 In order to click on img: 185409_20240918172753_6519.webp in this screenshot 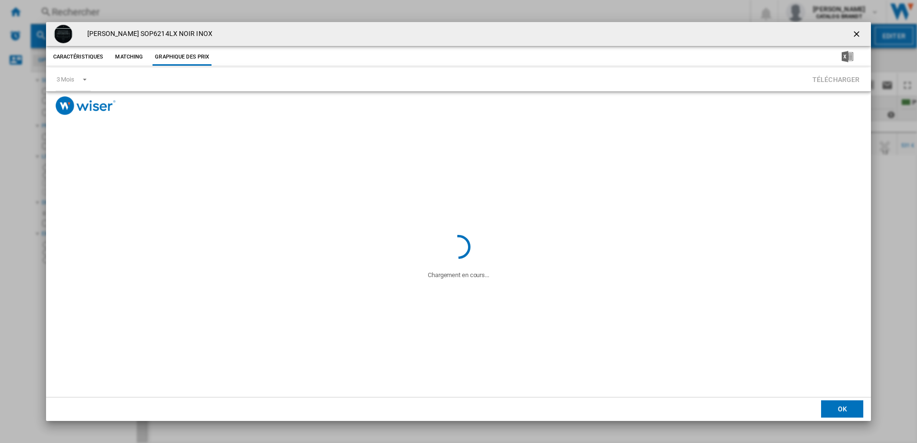, I will do `click(63, 34)`.